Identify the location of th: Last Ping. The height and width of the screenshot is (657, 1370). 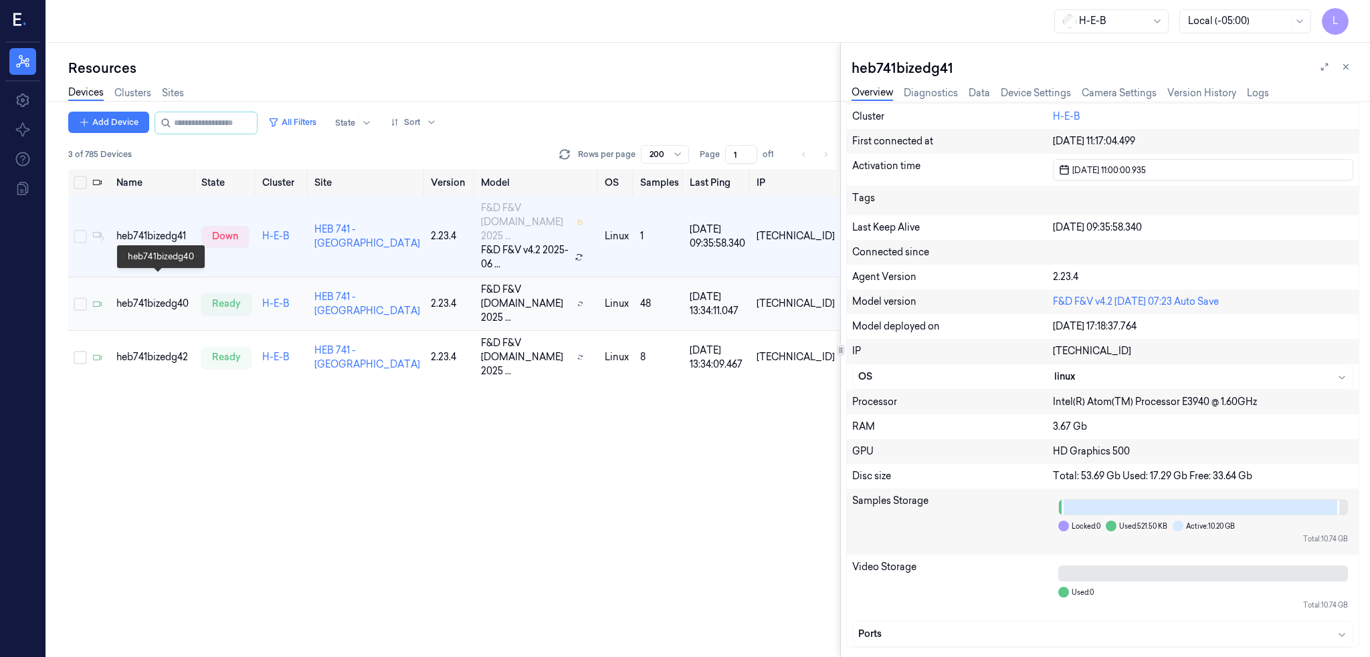
(718, 183).